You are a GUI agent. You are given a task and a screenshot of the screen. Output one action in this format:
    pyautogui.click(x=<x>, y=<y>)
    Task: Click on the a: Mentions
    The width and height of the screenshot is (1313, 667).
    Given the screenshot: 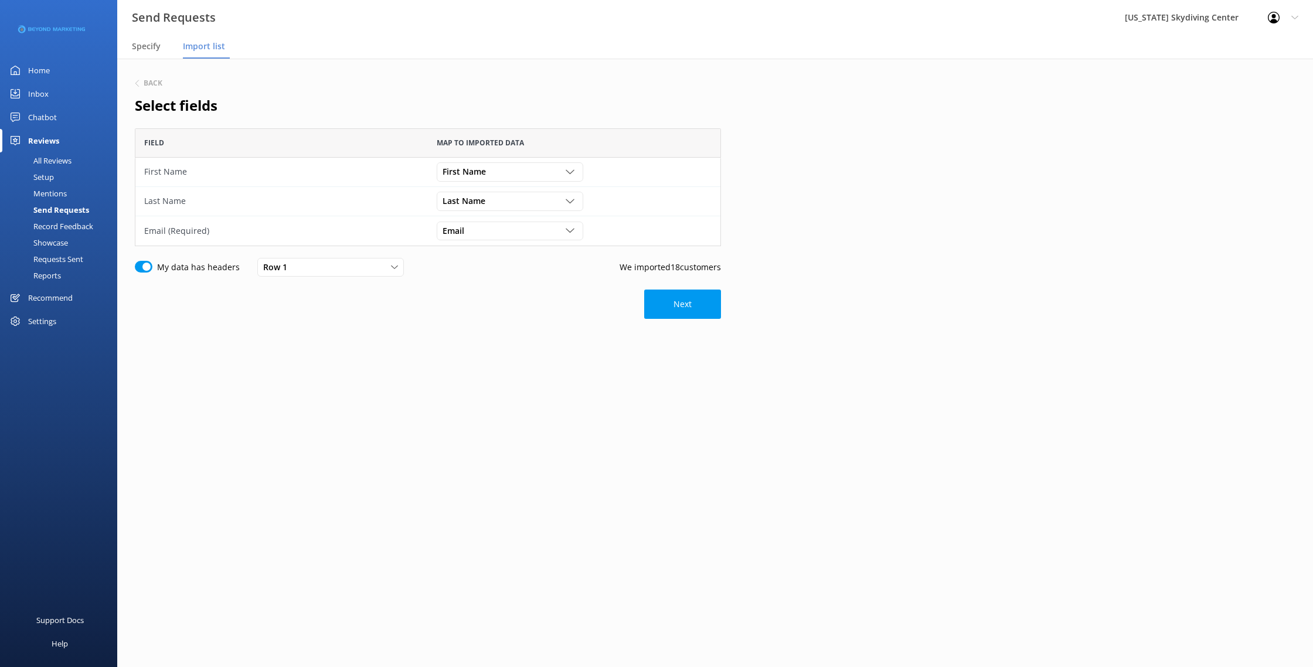 What is the action you would take?
    pyautogui.click(x=62, y=193)
    